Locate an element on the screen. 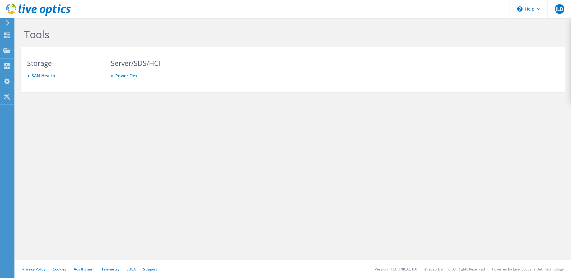 Image resolution: width=571 pixels, height=278 pixels. a: EULA is located at coordinates (131, 269).